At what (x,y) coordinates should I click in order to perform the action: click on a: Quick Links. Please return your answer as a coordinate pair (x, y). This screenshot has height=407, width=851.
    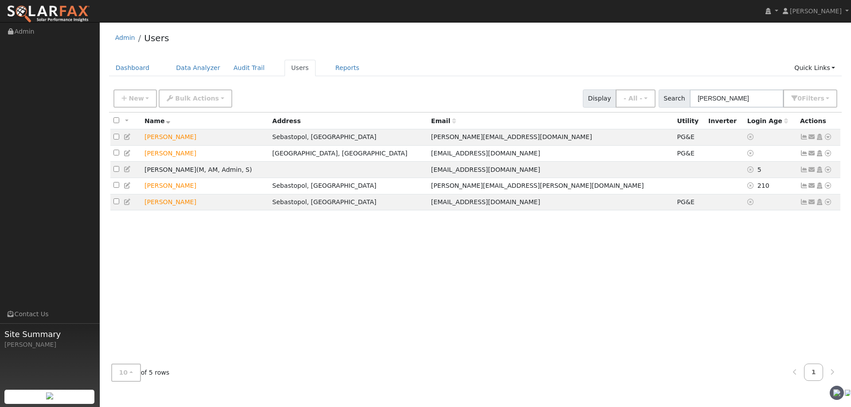
    Looking at the image, I should click on (814, 68).